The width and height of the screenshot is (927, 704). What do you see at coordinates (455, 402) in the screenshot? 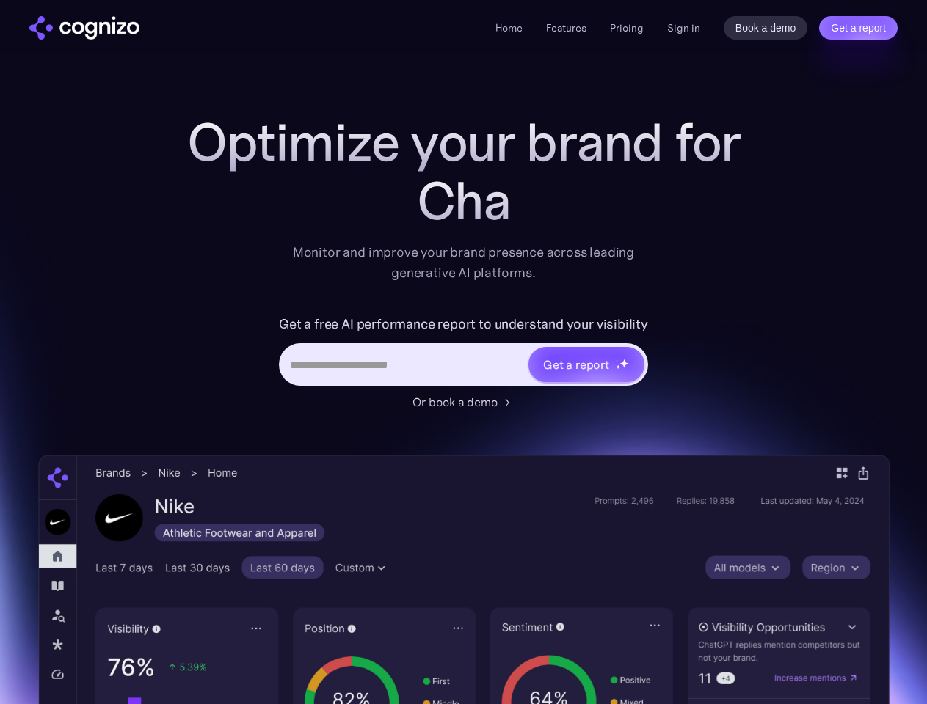
I see `div: Or book a demo` at bounding box center [455, 402].